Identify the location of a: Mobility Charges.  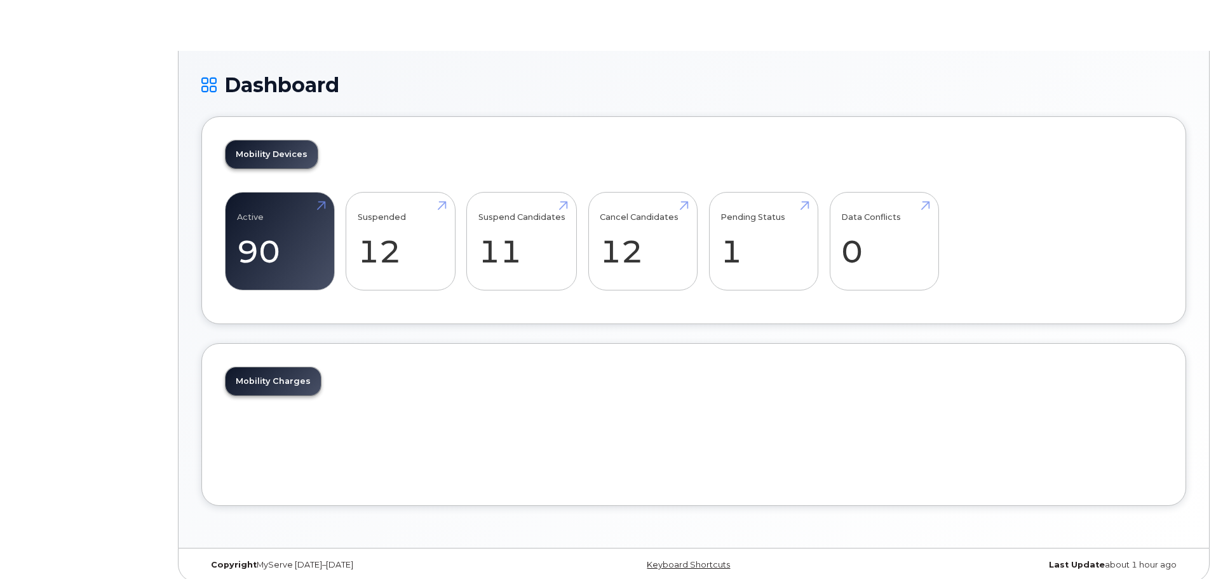
(273, 381).